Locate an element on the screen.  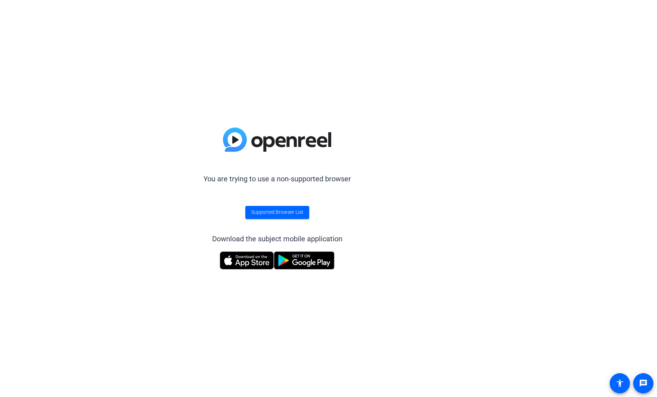
a: Supported Browser List is located at coordinates (277, 212).